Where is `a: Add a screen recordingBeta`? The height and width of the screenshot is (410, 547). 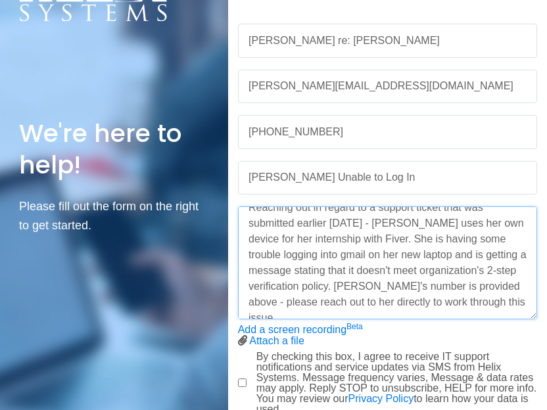
a: Add a screen recordingBeta is located at coordinates (301, 329).